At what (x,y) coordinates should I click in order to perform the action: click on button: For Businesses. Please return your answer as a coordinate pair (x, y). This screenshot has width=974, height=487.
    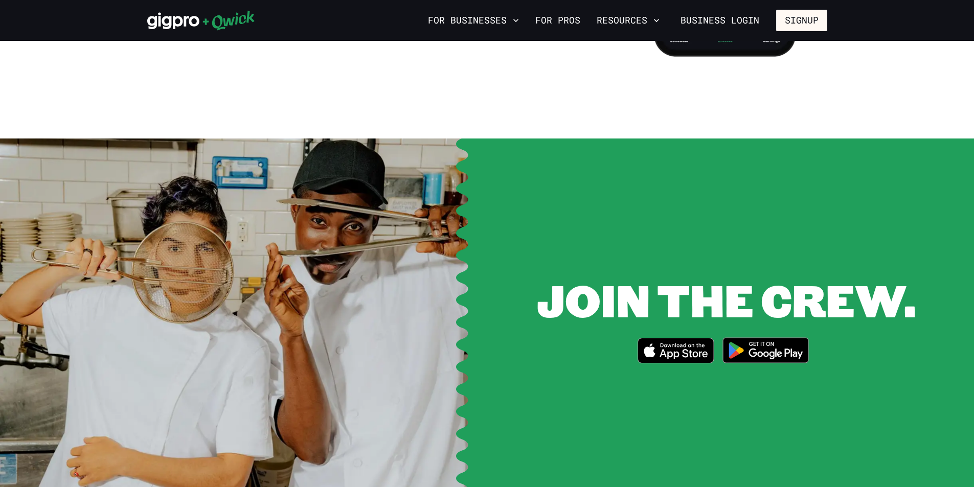
    Looking at the image, I should click on (473, 20).